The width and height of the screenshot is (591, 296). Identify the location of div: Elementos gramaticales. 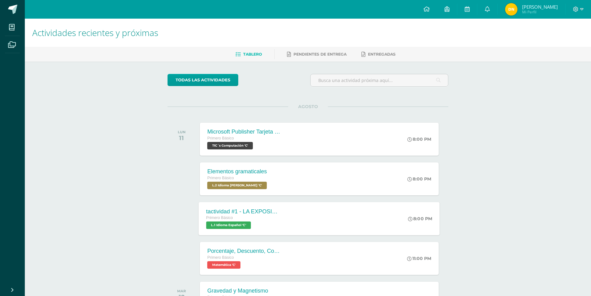
(238, 171).